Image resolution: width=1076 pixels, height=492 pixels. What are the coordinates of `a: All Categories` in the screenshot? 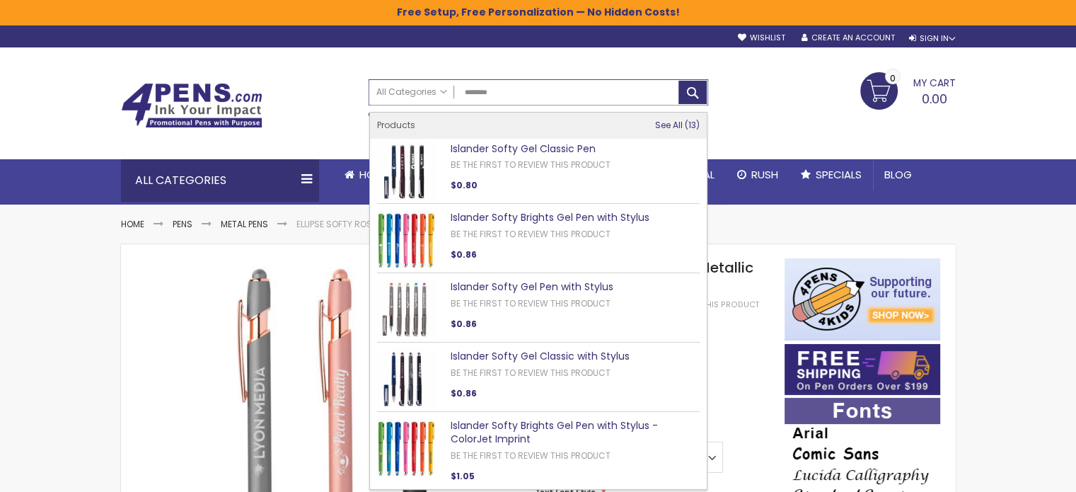 It's located at (412, 91).